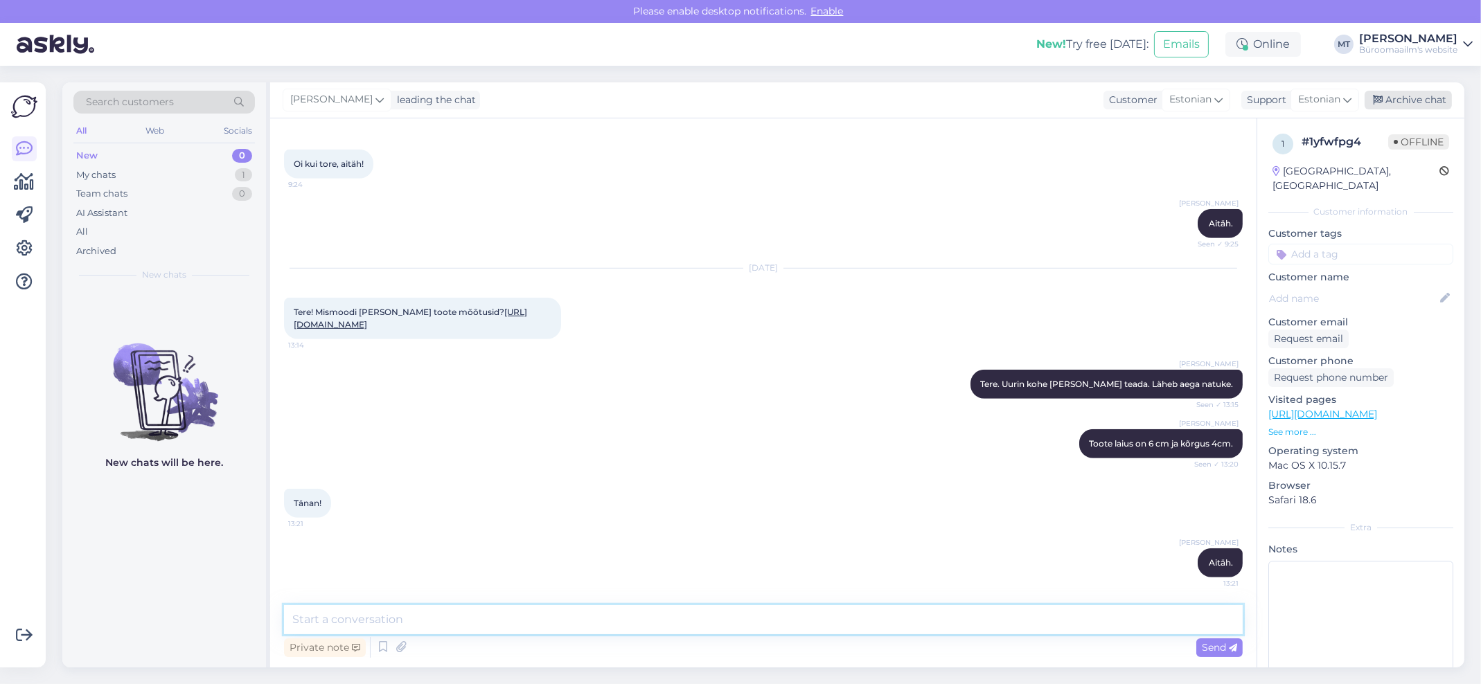 The height and width of the screenshot is (684, 1481). I want to click on div: Online, so click(1263, 44).